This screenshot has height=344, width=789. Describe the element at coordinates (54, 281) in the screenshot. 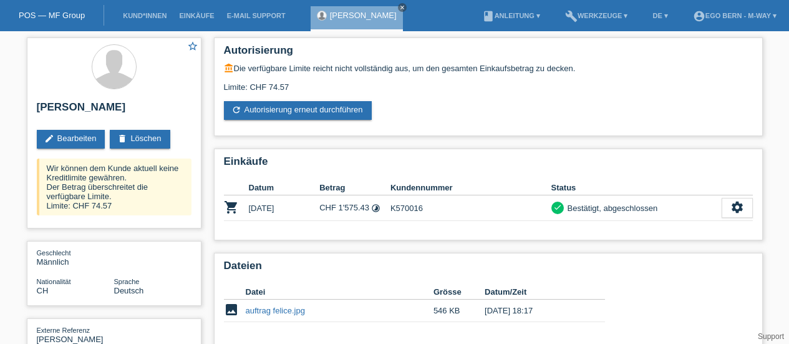

I see `span: Nationalität` at that location.